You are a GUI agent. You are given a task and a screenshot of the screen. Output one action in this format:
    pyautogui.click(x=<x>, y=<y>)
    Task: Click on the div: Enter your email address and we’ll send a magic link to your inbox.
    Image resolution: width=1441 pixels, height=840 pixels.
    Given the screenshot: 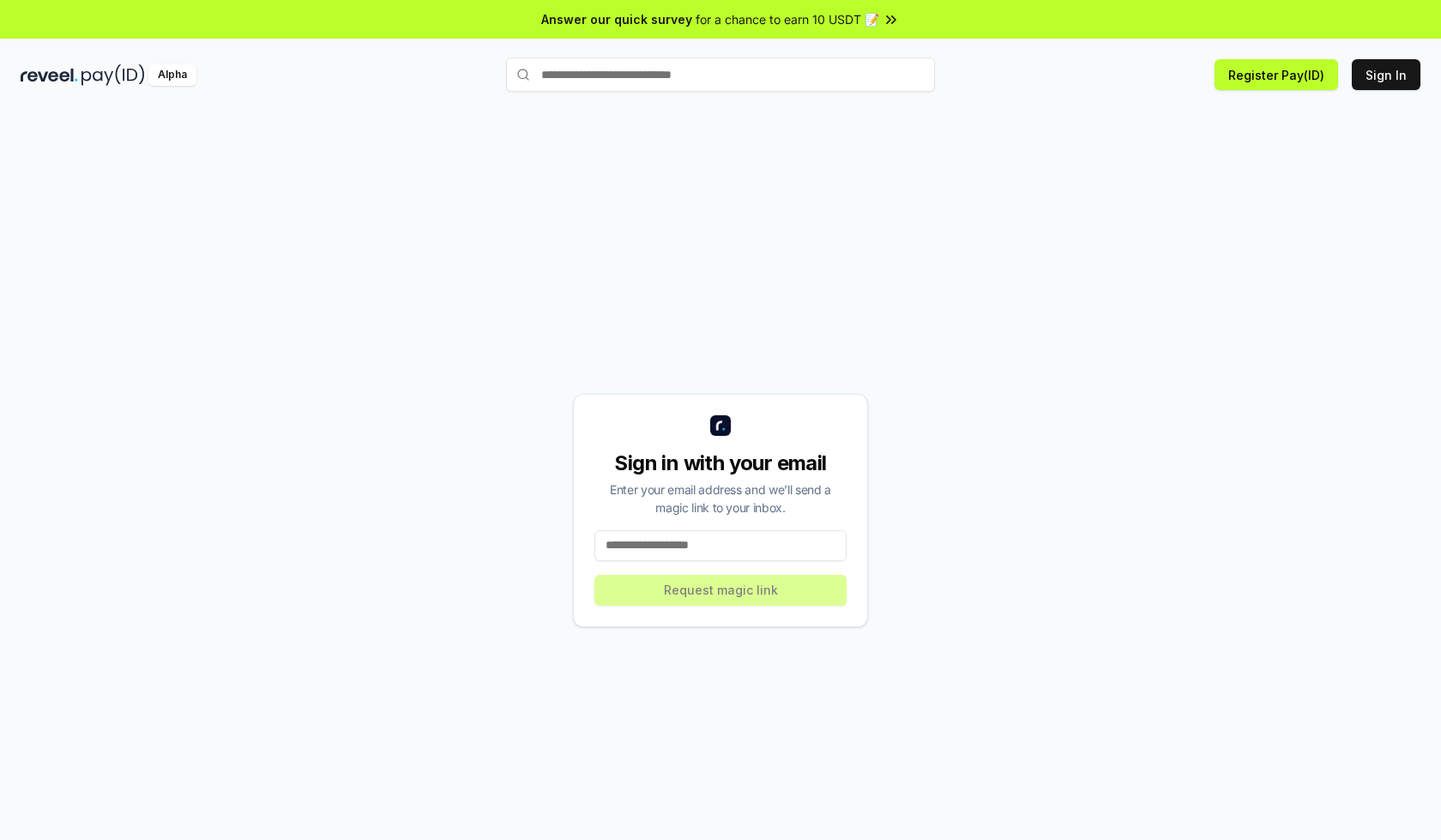 What is the action you would take?
    pyautogui.click(x=720, y=498)
    